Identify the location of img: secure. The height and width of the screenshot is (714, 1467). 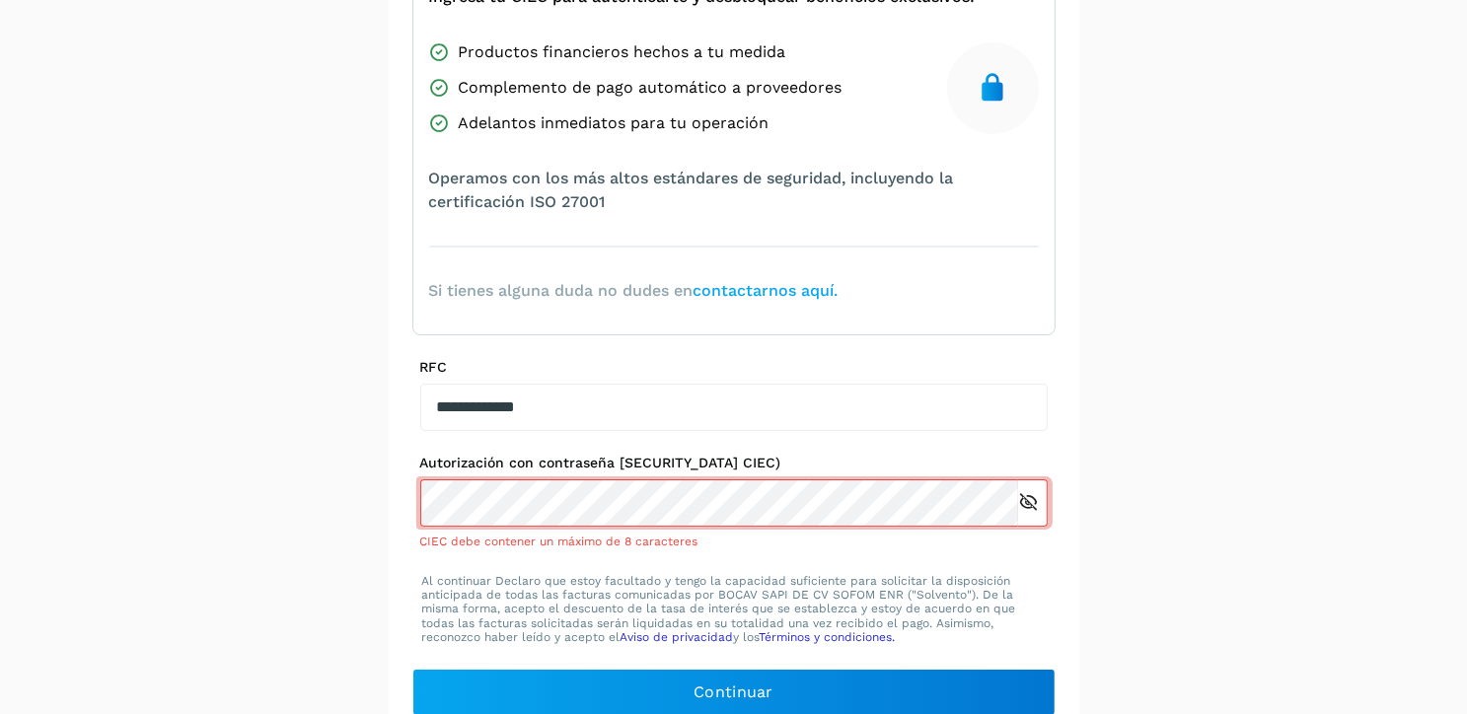
(993, 88).